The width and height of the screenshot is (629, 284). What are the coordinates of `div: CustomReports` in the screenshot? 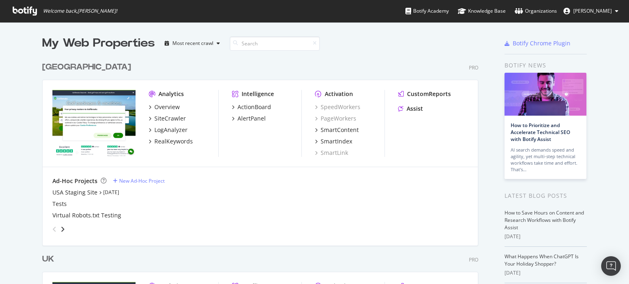 It's located at (429, 94).